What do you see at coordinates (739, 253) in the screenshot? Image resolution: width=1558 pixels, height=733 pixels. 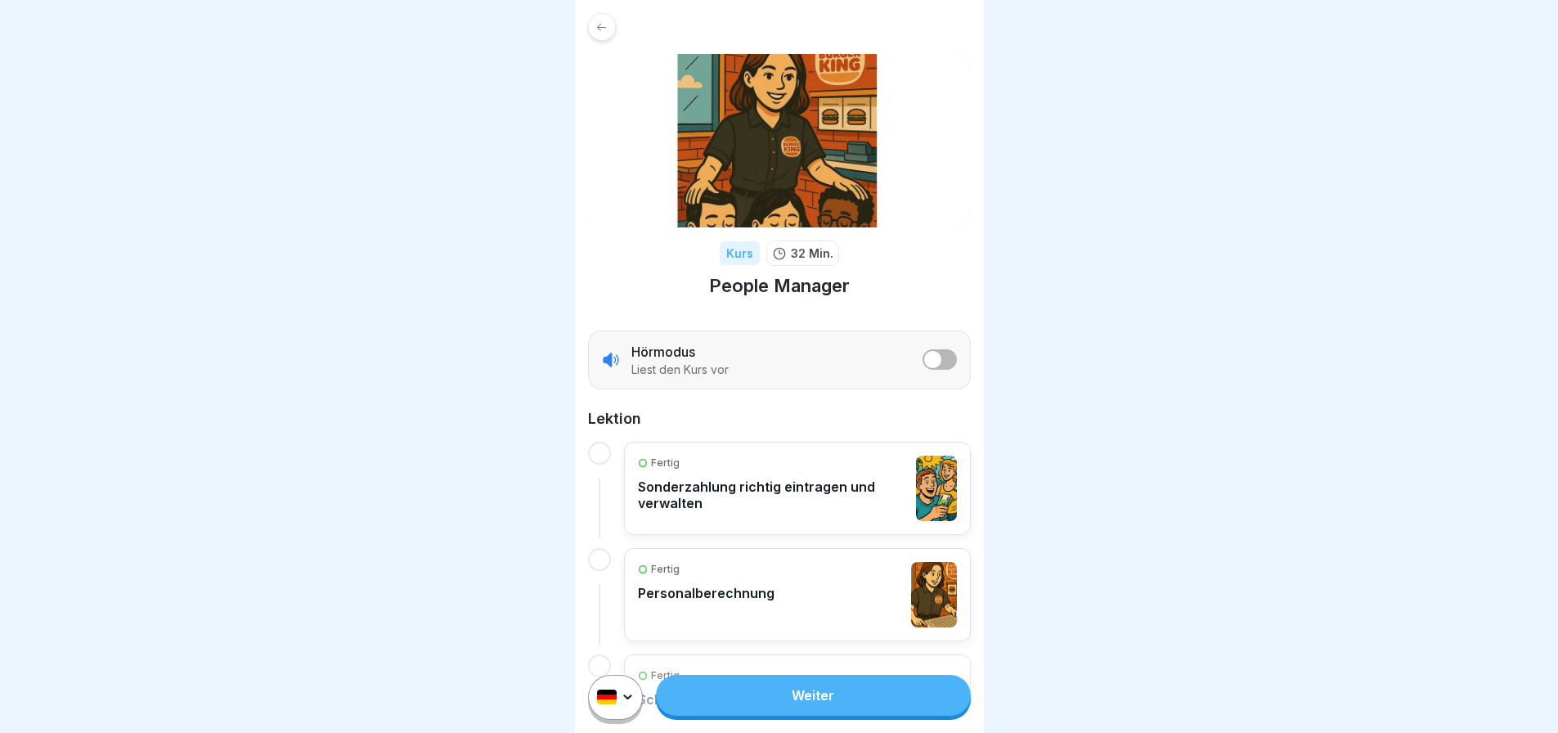 I see `div: Kurs` at bounding box center [739, 253].